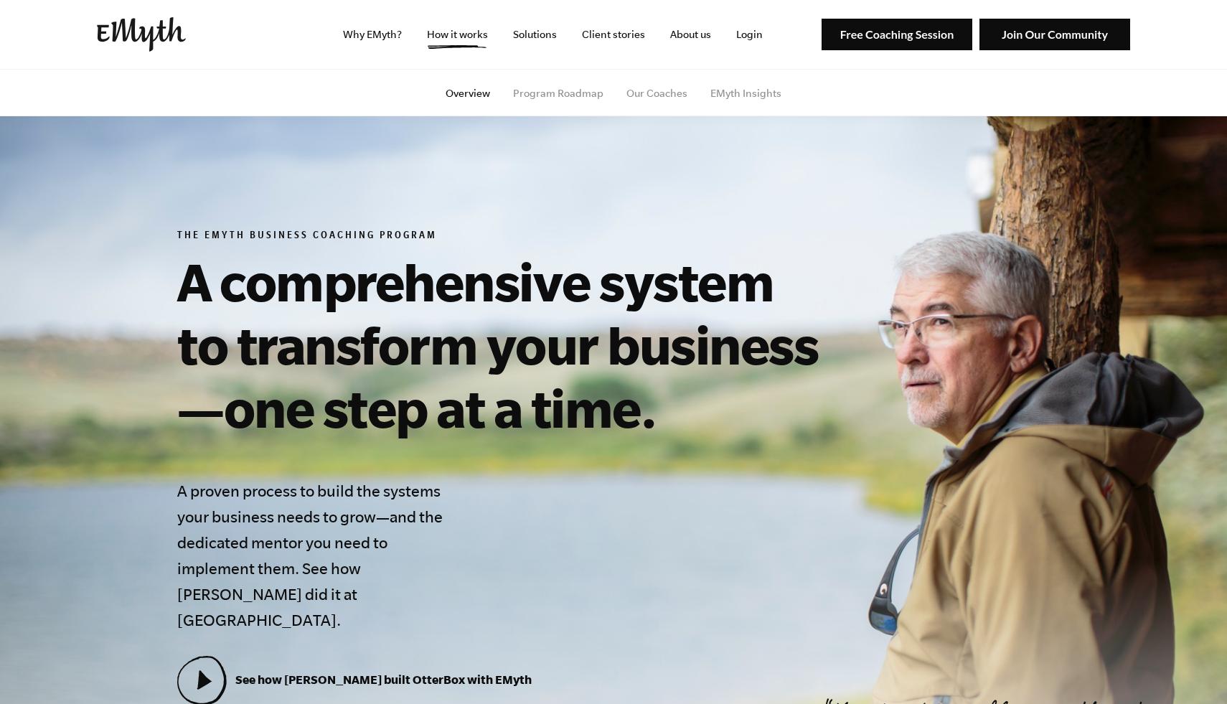  What do you see at coordinates (505, 237) in the screenshot?
I see `h6: The EMyth Business Coaching Program` at bounding box center [505, 237].